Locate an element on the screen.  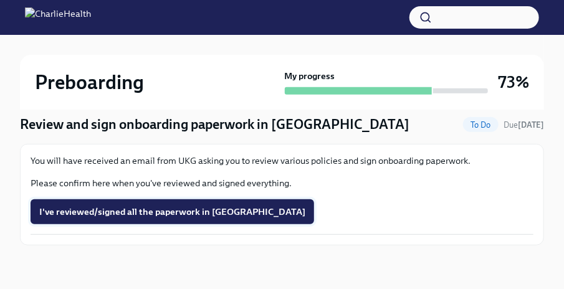
span: Due is located at coordinates (524, 125).